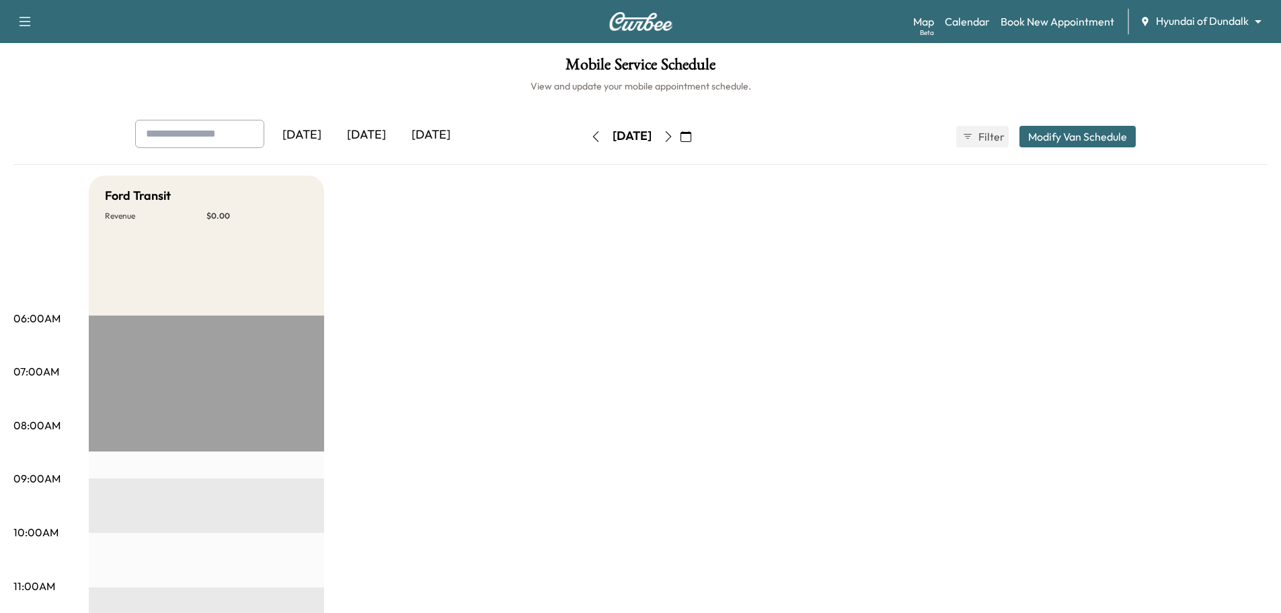  I want to click on img: Curbee Logo, so click(641, 22).